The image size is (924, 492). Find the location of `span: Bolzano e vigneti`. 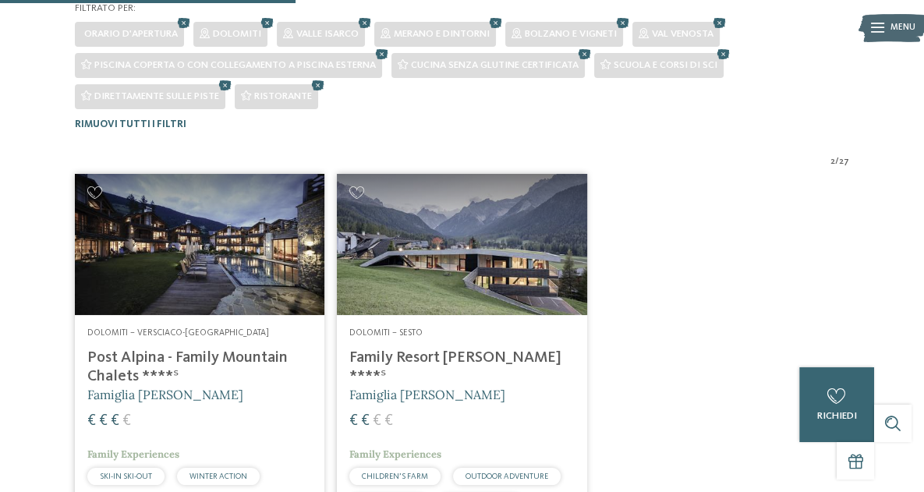

span: Bolzano e vigneti is located at coordinates (571, 34).